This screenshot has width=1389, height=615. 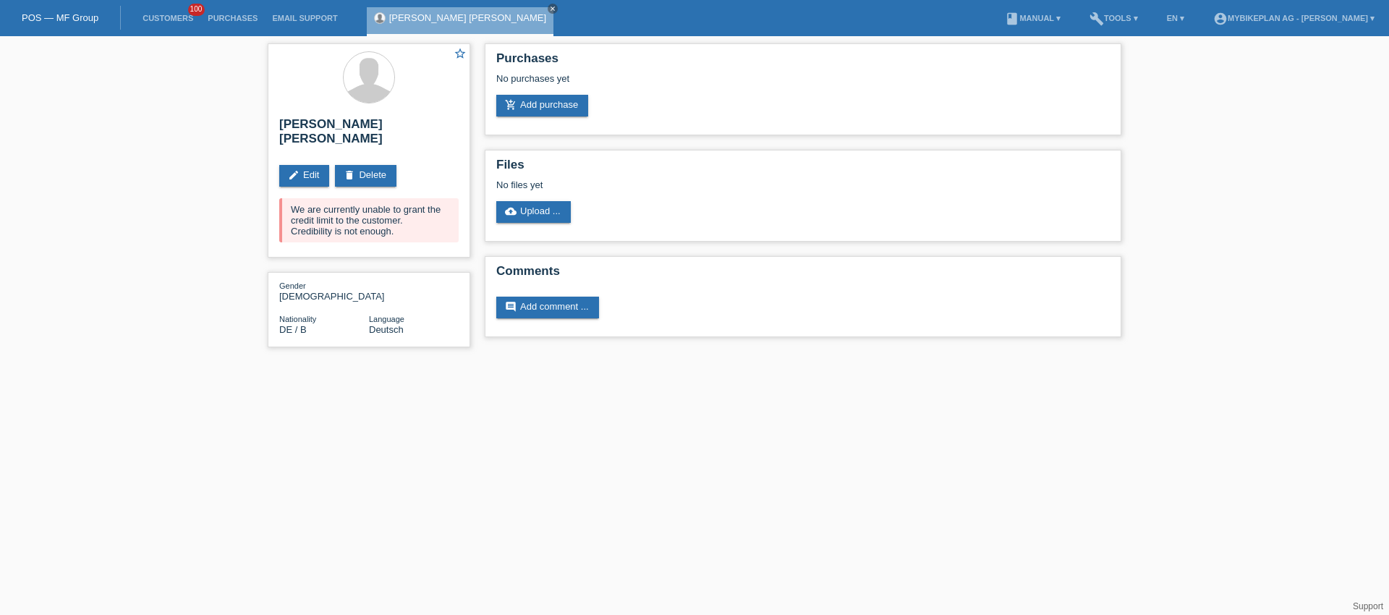 What do you see at coordinates (542, 106) in the screenshot?
I see `a: add_shopping_cartAdd purchase` at bounding box center [542, 106].